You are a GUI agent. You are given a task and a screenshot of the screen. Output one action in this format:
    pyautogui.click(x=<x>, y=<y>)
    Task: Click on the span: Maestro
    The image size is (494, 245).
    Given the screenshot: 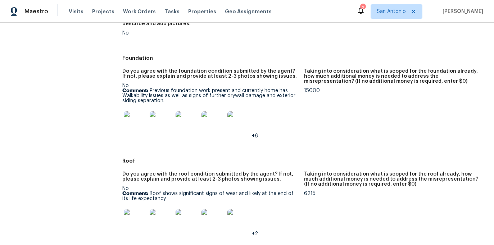 What is the action you would take?
    pyautogui.click(x=36, y=12)
    